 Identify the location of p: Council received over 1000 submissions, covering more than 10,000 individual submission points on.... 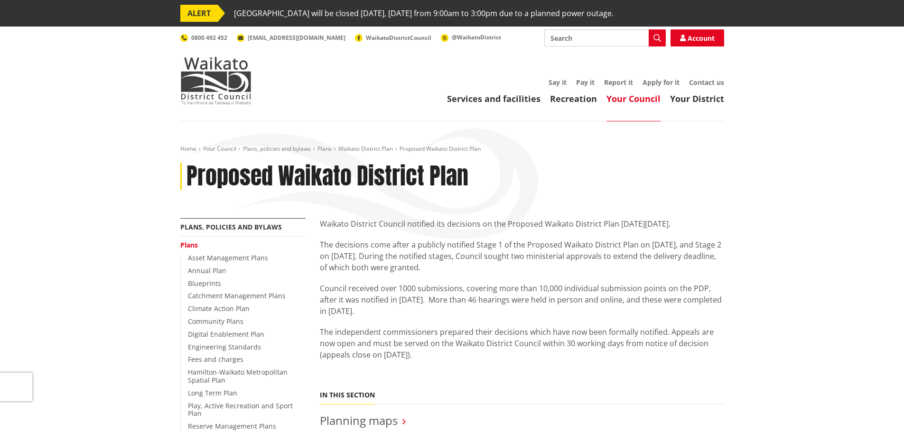
(522, 300).